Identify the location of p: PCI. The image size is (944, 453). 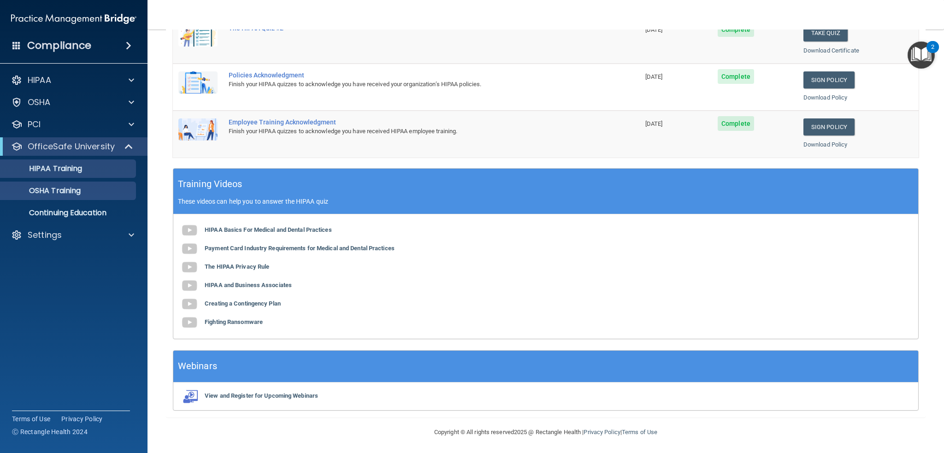
(34, 124).